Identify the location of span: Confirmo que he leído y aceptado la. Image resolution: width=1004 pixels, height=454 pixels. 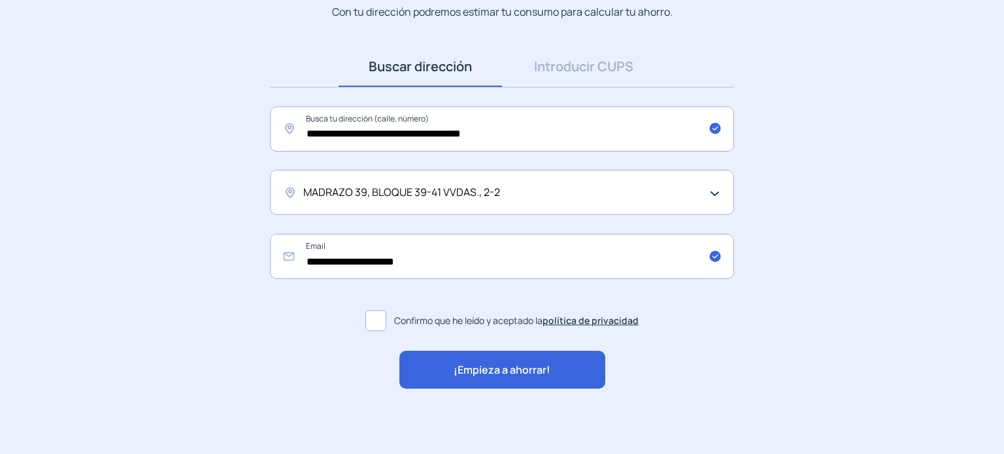
(516, 321).